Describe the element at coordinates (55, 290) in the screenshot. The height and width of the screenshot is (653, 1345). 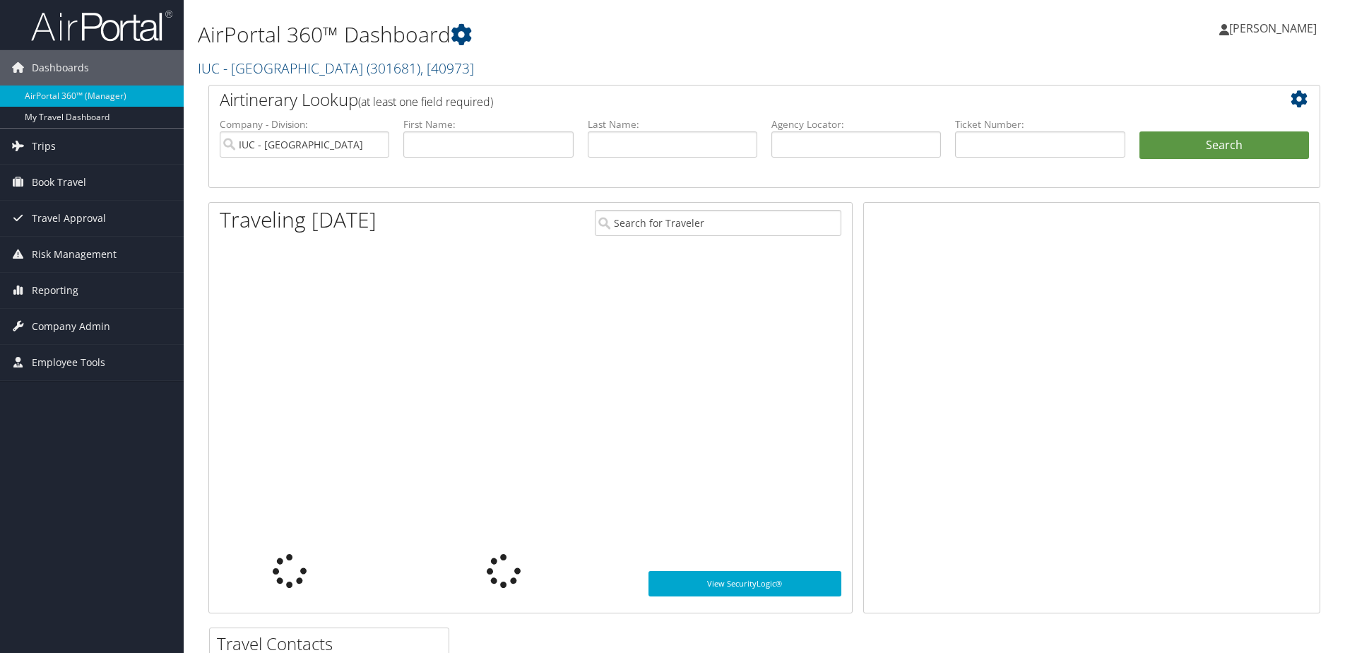
I see `span: Reporting` at that location.